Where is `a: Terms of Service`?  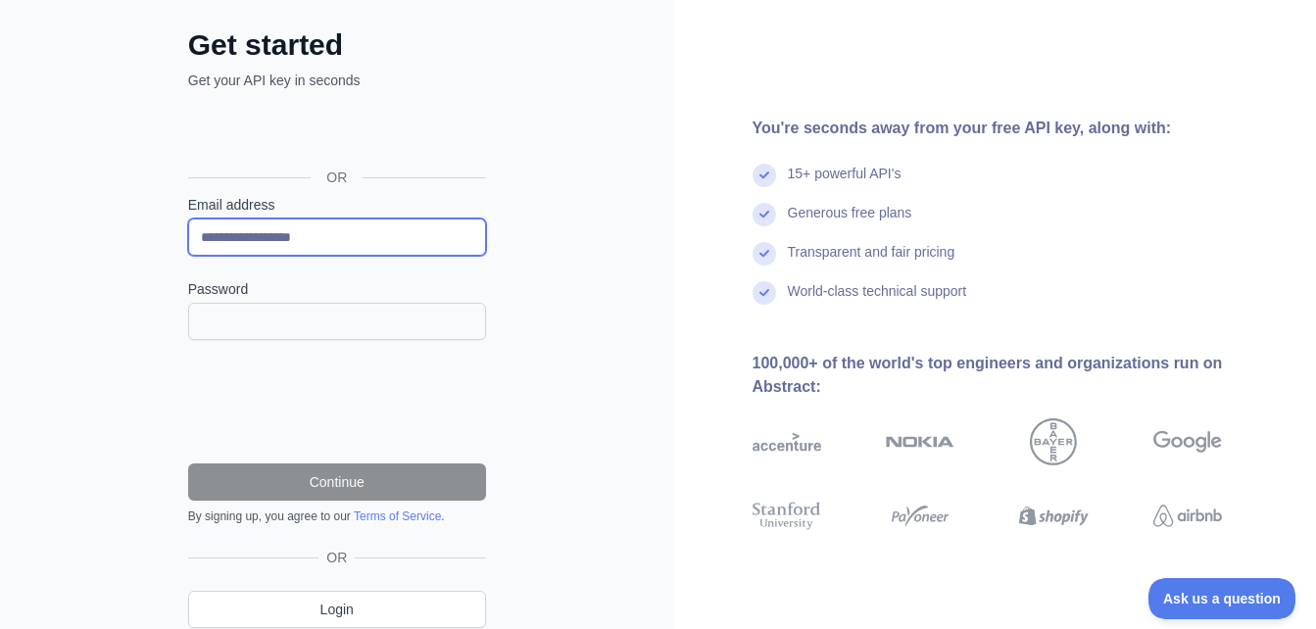 a: Terms of Service is located at coordinates (397, 517).